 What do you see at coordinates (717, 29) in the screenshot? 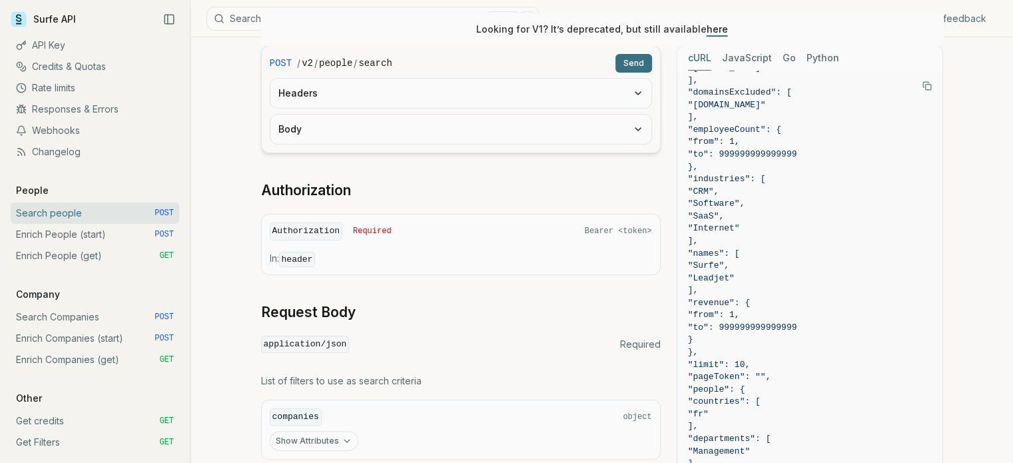
I see `a: here` at bounding box center [717, 29].